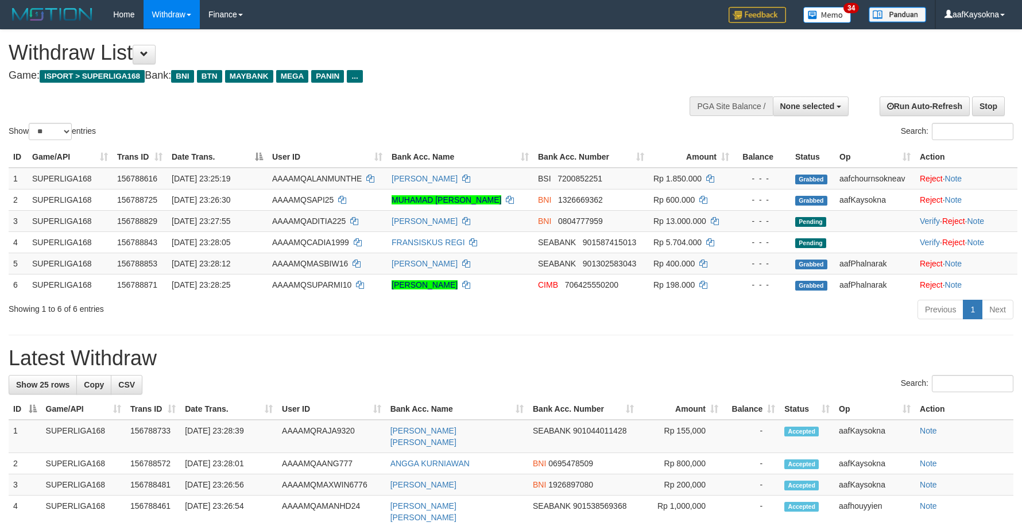 The image size is (1022, 526). What do you see at coordinates (898, 14) in the screenshot?
I see `img: panduan.png` at bounding box center [898, 14].